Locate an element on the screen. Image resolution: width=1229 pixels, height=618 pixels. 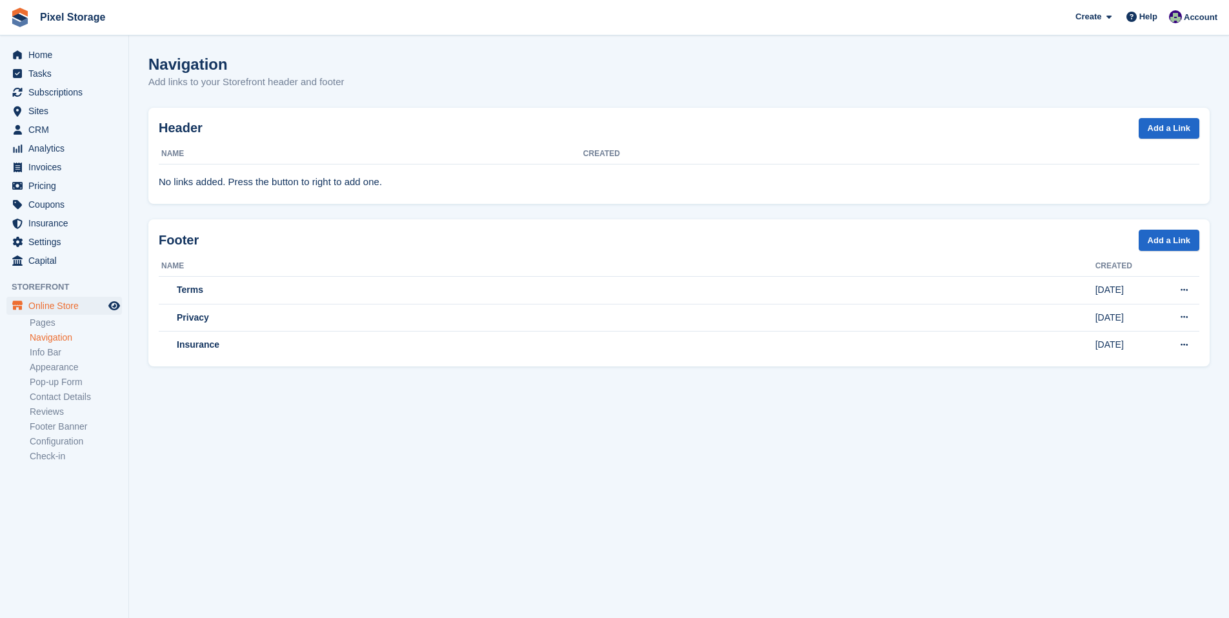
a: Navigation is located at coordinates (75, 337).